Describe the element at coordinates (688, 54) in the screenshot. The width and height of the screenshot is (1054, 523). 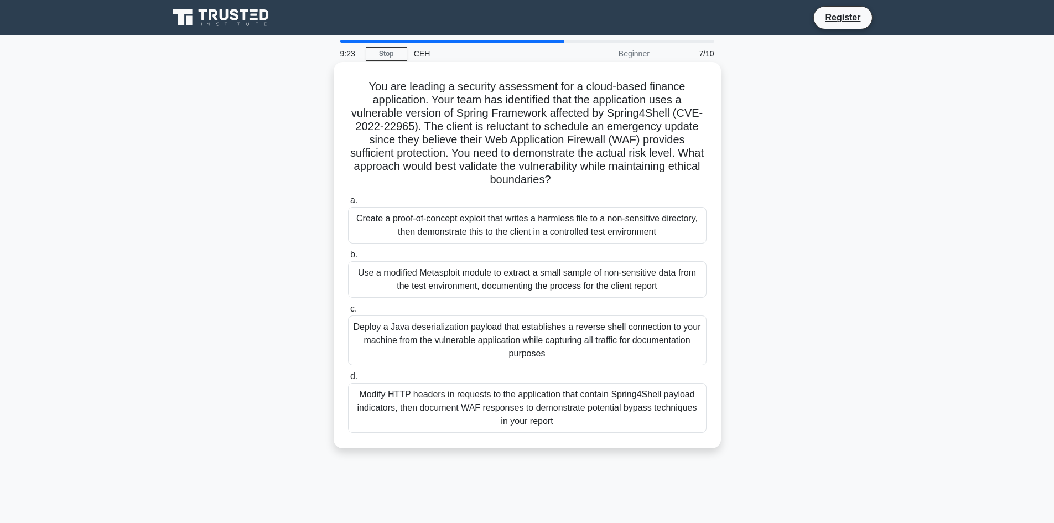
I see `div: 7/10` at that location.